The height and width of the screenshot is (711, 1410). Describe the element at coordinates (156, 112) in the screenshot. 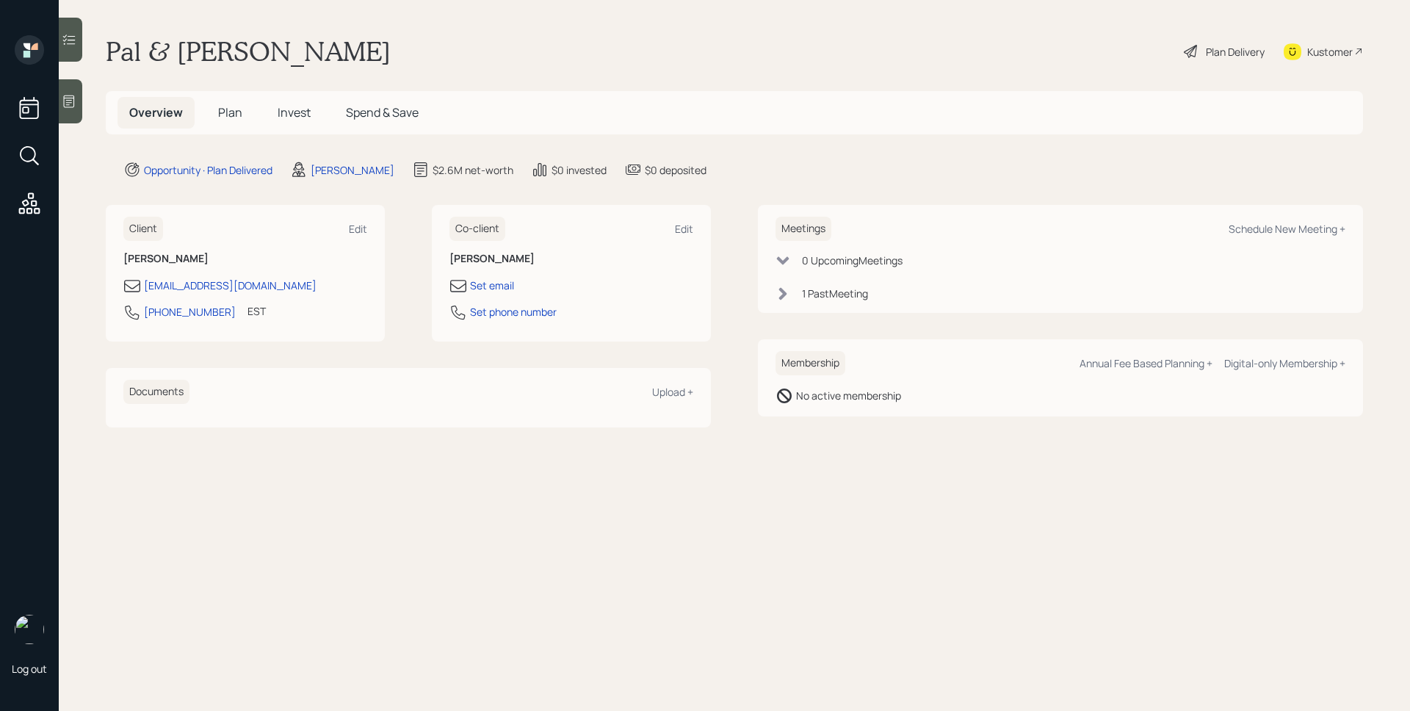

I see `span: Overview` at that location.